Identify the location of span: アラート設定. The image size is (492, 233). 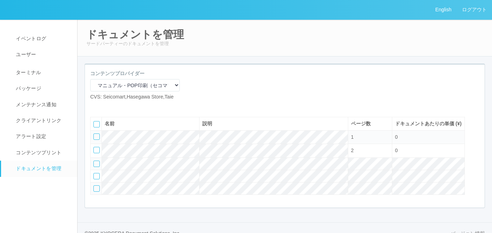
(30, 136).